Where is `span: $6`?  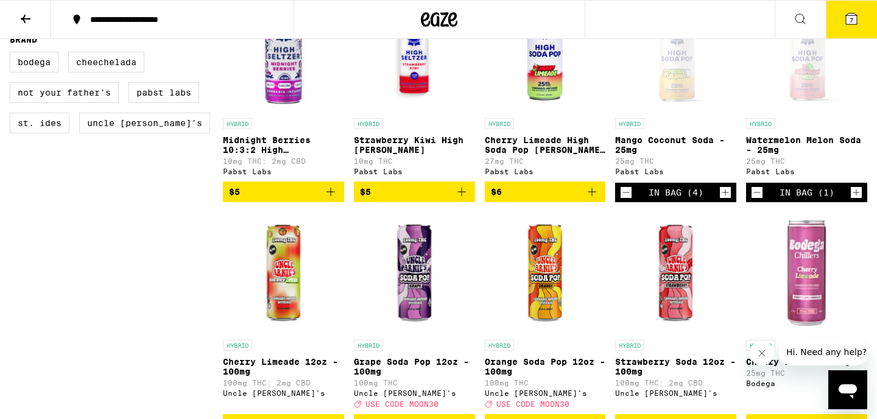 span: $6 is located at coordinates (496, 192).